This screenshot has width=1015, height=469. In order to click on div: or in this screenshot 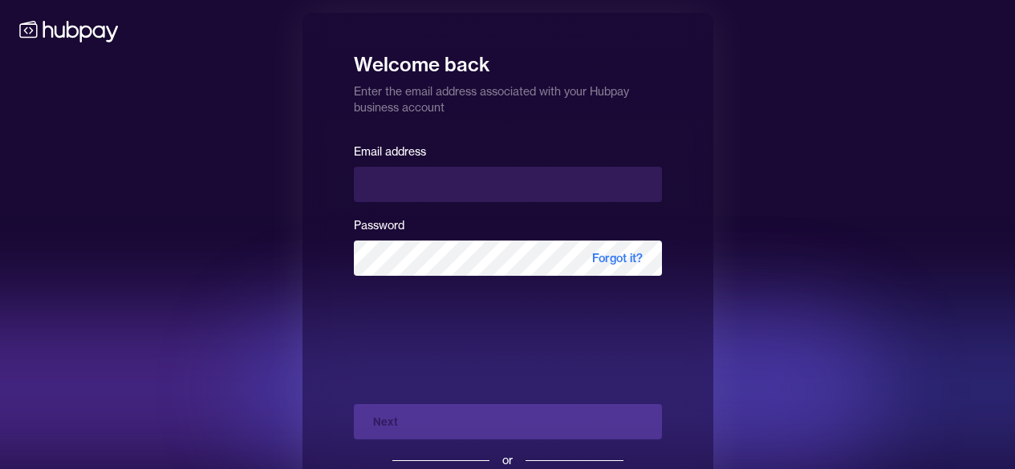, I will do `click(507, 460)`.